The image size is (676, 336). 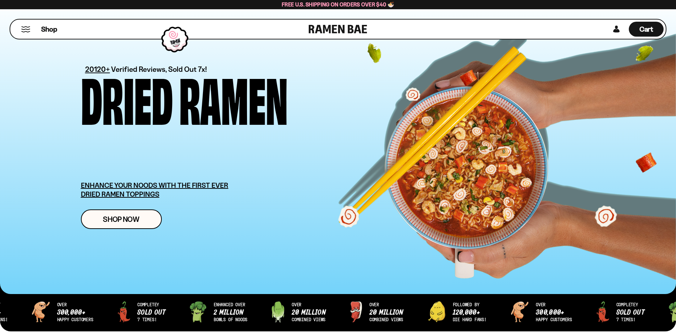 I want to click on span: Cart, so click(x=647, y=29).